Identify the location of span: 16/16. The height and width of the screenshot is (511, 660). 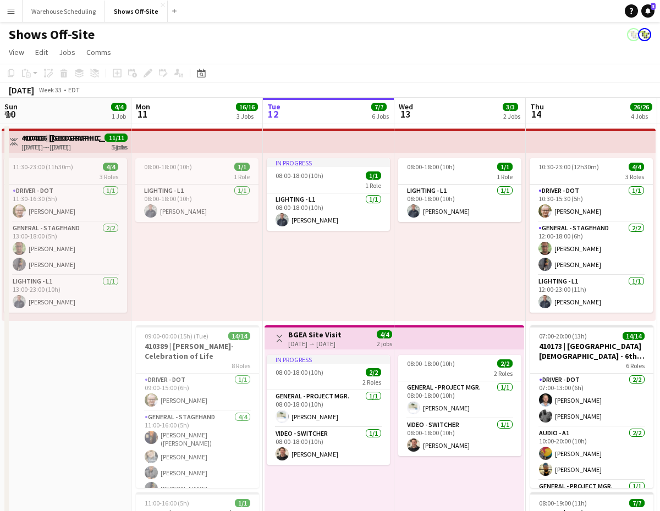
(247, 107).